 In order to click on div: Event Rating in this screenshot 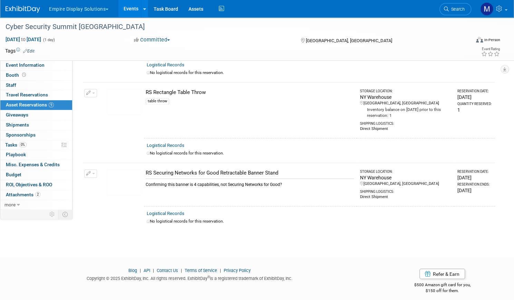, I will do `click(491, 49)`.